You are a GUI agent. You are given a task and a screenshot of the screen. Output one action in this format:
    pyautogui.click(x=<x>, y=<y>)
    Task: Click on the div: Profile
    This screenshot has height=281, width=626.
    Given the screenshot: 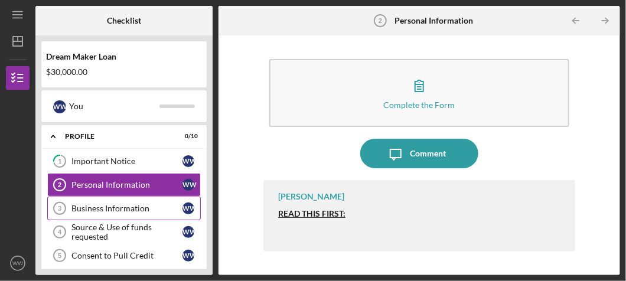 What is the action you would take?
    pyautogui.click(x=116, y=136)
    